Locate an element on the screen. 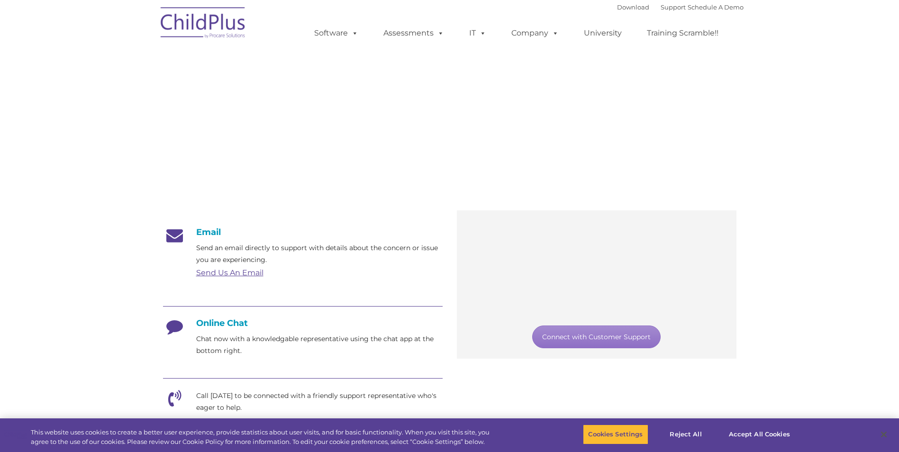  button: Reject All is located at coordinates (686, 434).